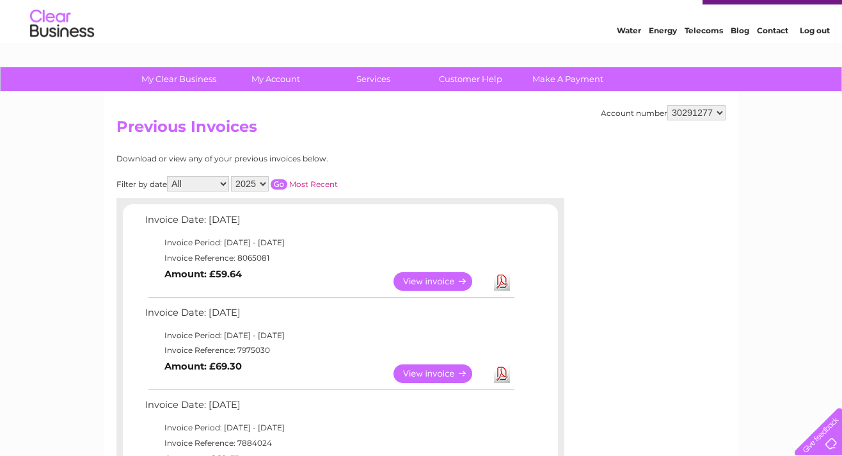 The width and height of the screenshot is (842, 456). Describe the element at coordinates (276, 79) in the screenshot. I see `a: My Account` at that location.